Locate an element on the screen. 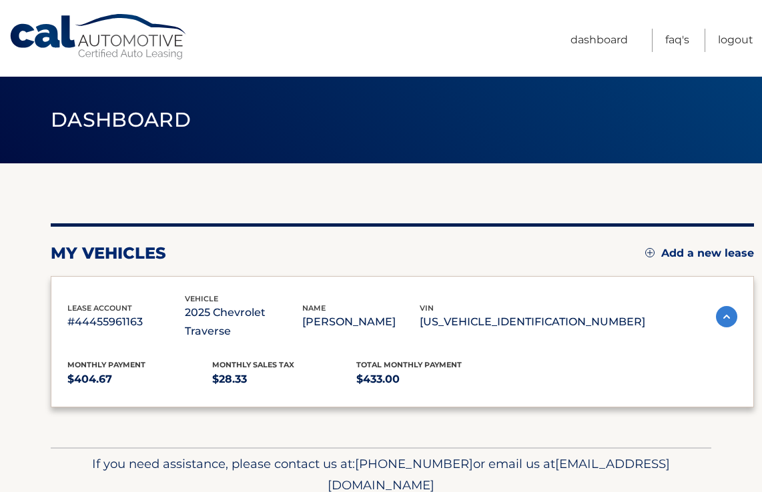 Image resolution: width=762 pixels, height=492 pixels. p: $404.67 is located at coordinates (139, 380).